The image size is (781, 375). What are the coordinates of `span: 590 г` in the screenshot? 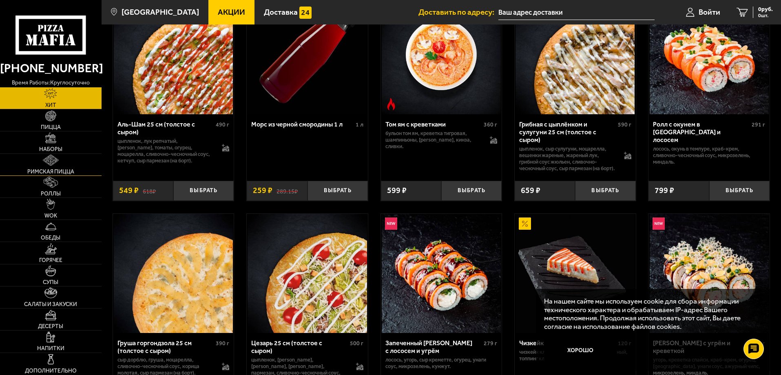 It's located at (625, 124).